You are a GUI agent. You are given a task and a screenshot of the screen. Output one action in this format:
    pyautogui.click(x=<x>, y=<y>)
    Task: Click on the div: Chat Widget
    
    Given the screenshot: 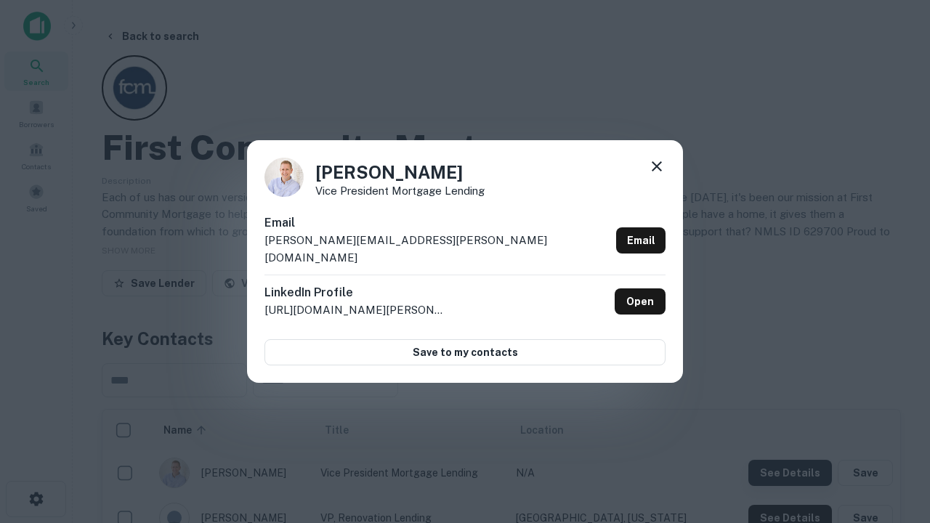 What is the action you would take?
    pyautogui.click(x=893, y=395)
    